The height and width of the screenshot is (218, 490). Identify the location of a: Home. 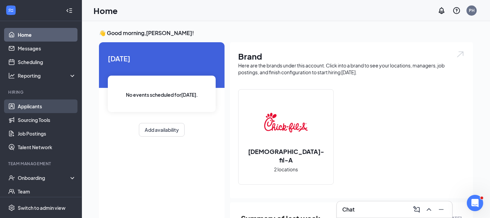
(47, 35).